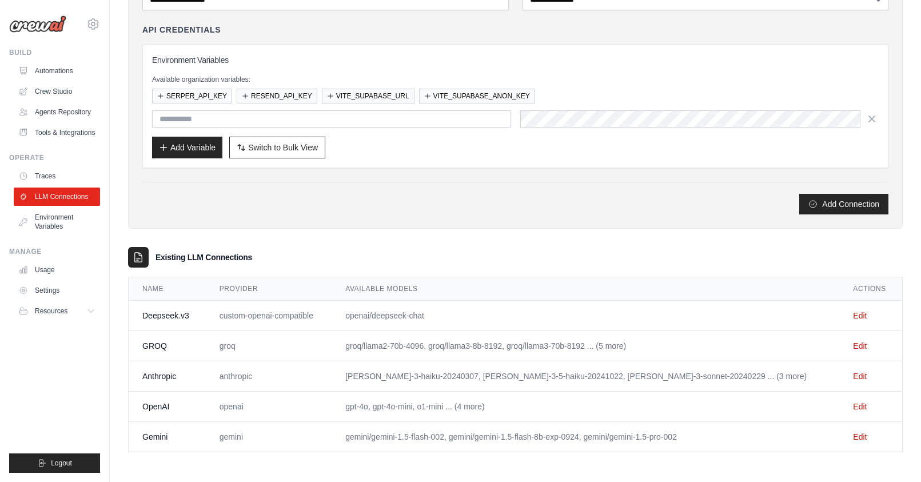 Image resolution: width=921 pixels, height=482 pixels. I want to click on th: Available Models, so click(586, 289).